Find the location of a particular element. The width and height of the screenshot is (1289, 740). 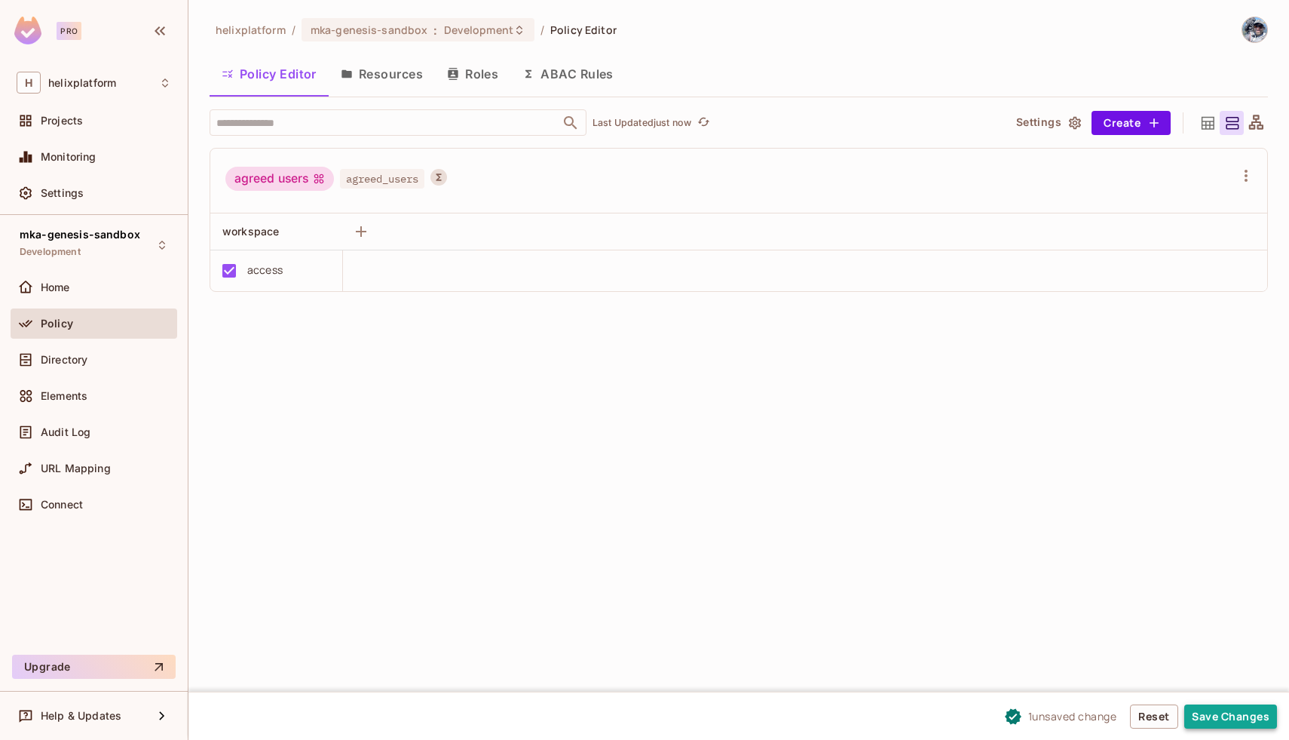

button: Settings is located at coordinates (1048, 123).